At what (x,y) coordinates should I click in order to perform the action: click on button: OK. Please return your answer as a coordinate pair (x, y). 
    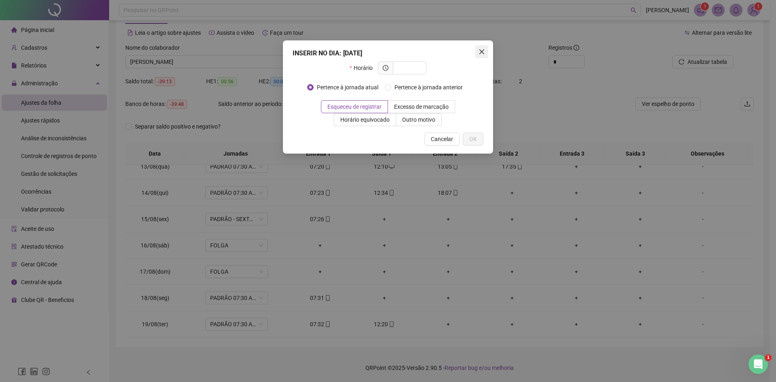
    Looking at the image, I should click on (473, 139).